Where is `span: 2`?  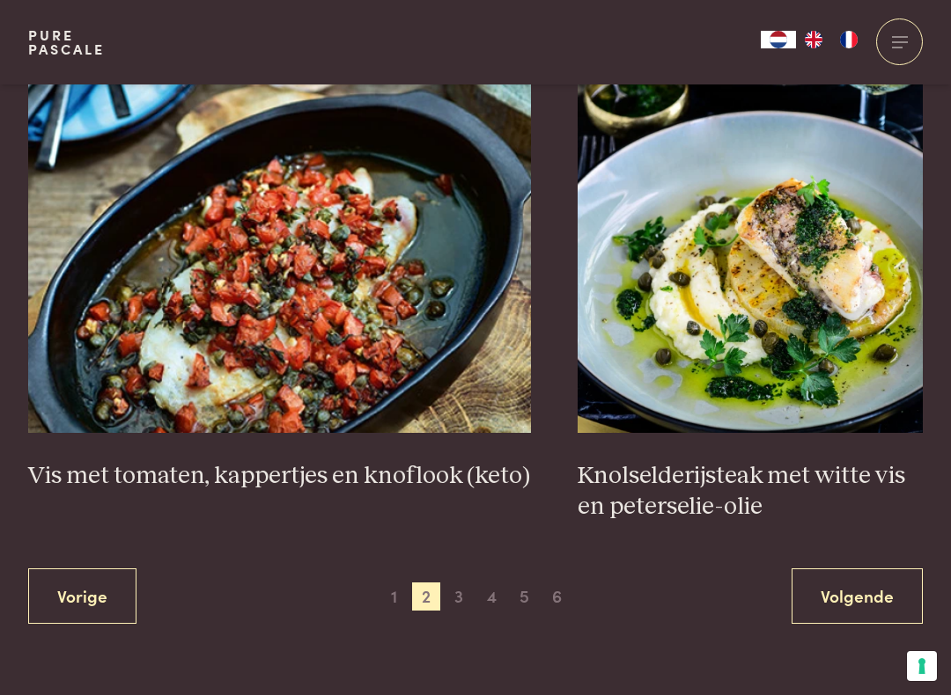
span: 2 is located at coordinates (426, 597).